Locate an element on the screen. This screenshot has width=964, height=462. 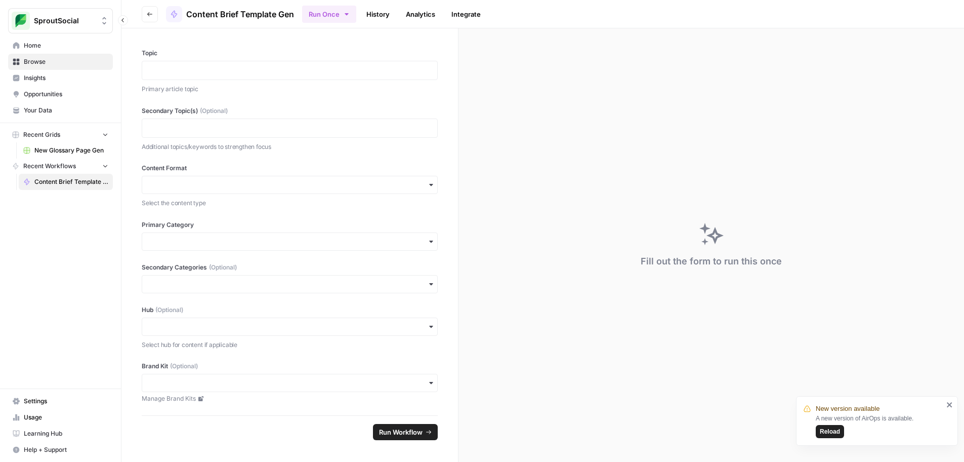
button: Reload is located at coordinates (830, 431).